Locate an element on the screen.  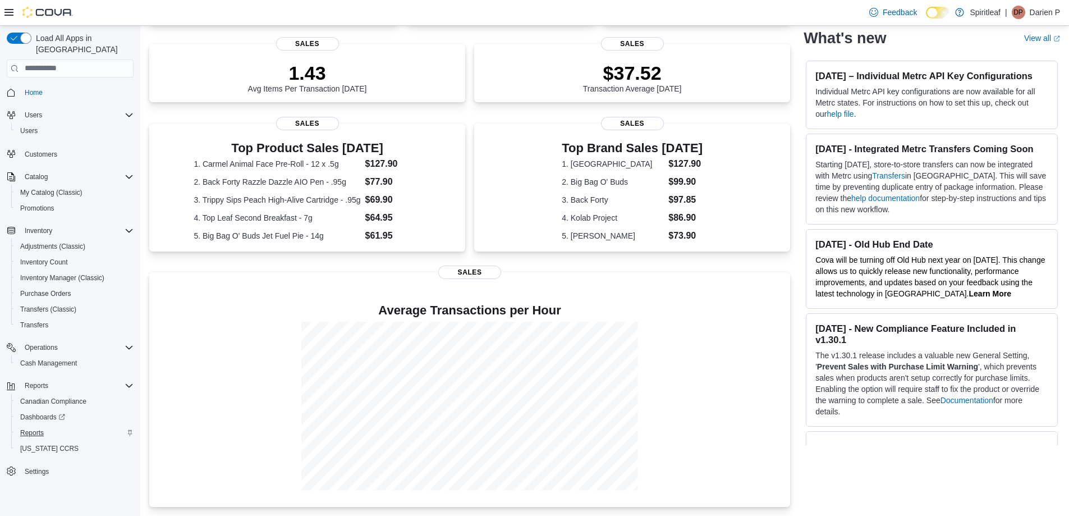
a: Transfers (Classic) is located at coordinates (48, 309).